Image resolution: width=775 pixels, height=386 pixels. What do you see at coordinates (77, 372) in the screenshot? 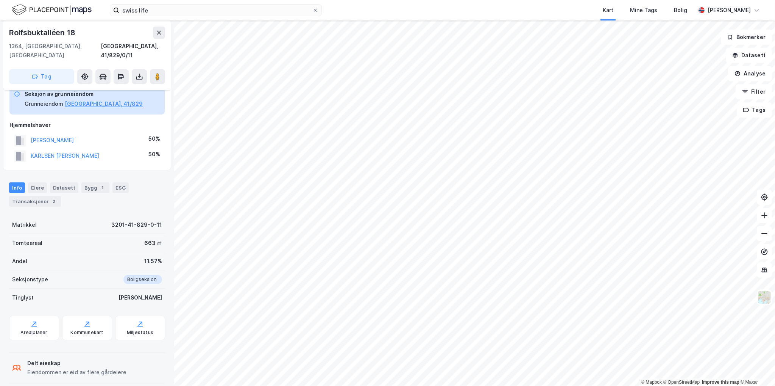
I see `div: Eiendommen er eid av flere gårdeiere` at bounding box center [77, 372].